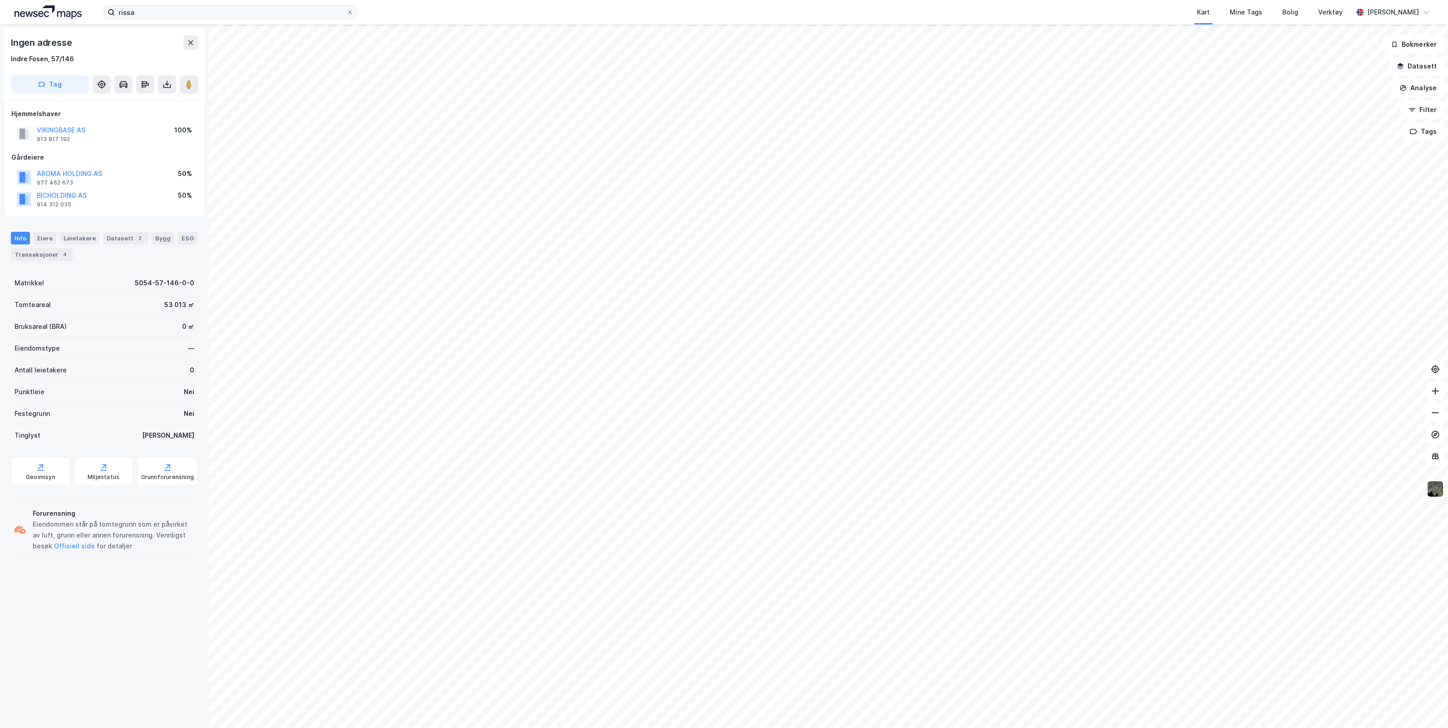 This screenshot has width=1448, height=728. Describe the element at coordinates (104, 114) in the screenshot. I see `div: Hjemmelshaver` at that location.